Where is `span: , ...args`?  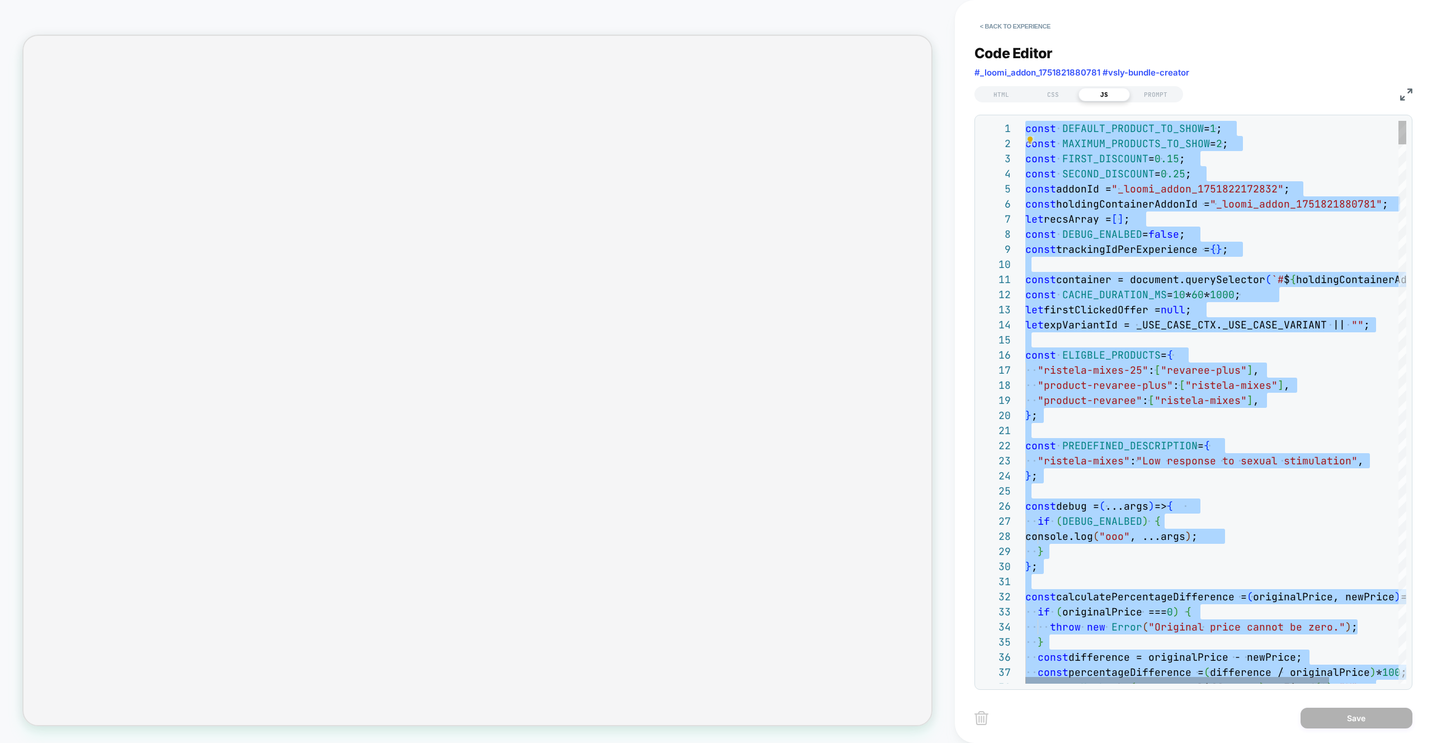
span: , ...args is located at coordinates (1157, 536).